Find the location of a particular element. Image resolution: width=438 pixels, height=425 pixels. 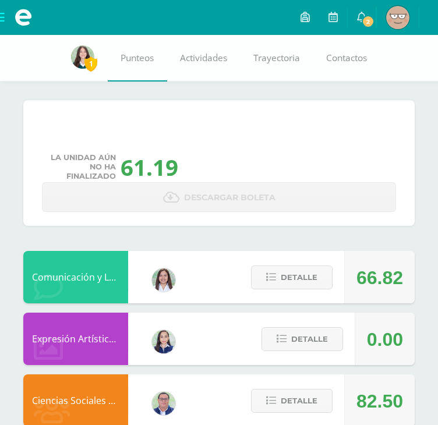

img: 360951c6672e02766e5b7d72674f168c.png is located at coordinates (164, 342).